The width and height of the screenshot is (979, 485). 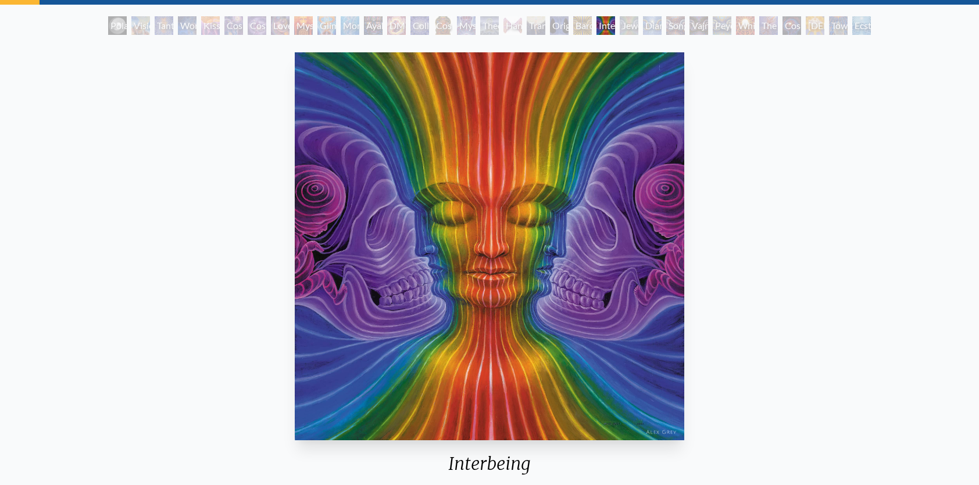 What do you see at coordinates (117, 26) in the screenshot?
I see `div: Polar Unity Spiral` at bounding box center [117, 26].